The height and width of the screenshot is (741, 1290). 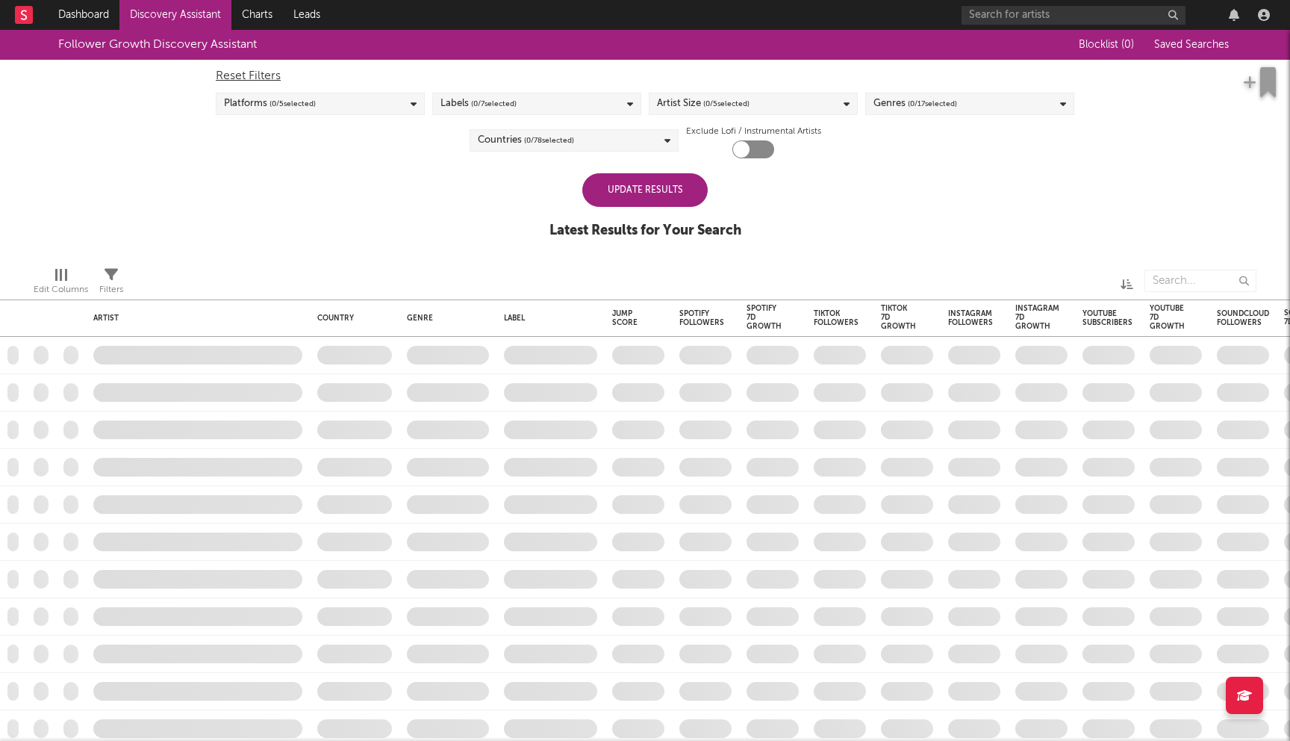 I want to click on span: ( 0 / 17 selected), so click(x=932, y=104).